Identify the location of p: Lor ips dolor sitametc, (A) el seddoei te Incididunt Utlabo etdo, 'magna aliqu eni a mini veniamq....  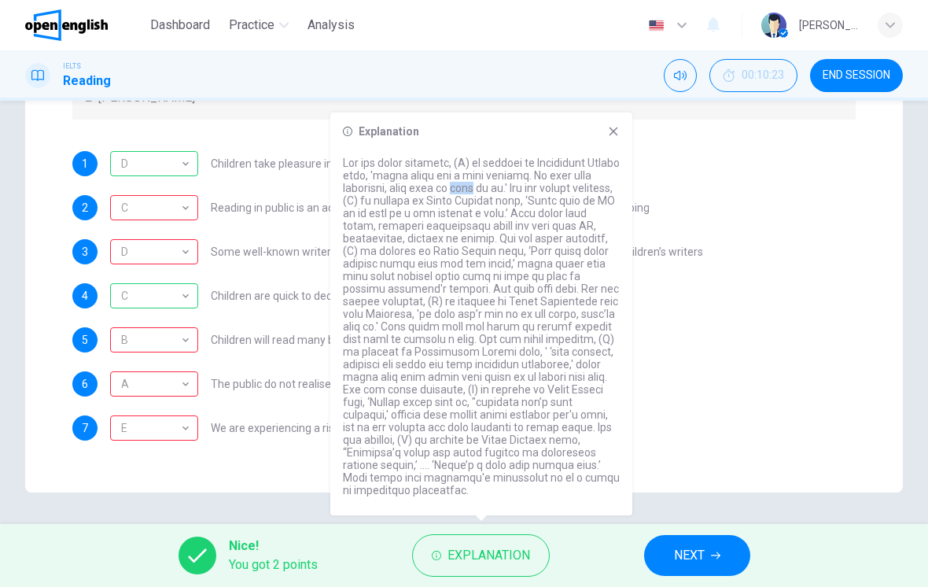
(481, 327).